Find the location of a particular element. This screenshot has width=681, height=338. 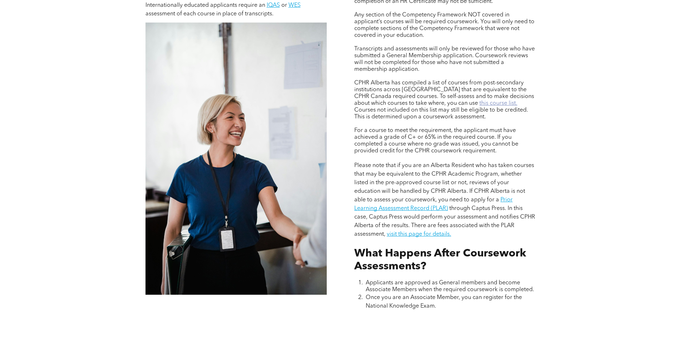

a: IQAS is located at coordinates (273, 5).